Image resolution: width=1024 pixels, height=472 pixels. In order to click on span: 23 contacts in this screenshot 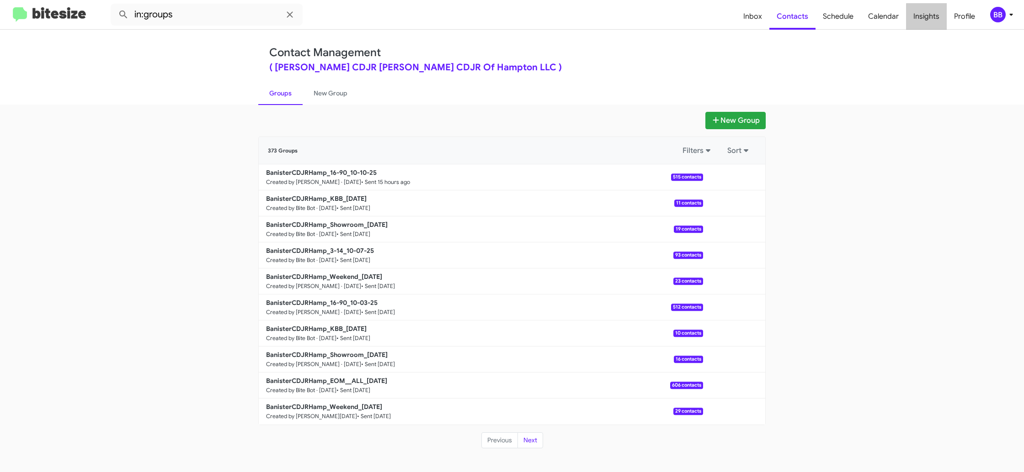, I will do `click(688, 281)`.